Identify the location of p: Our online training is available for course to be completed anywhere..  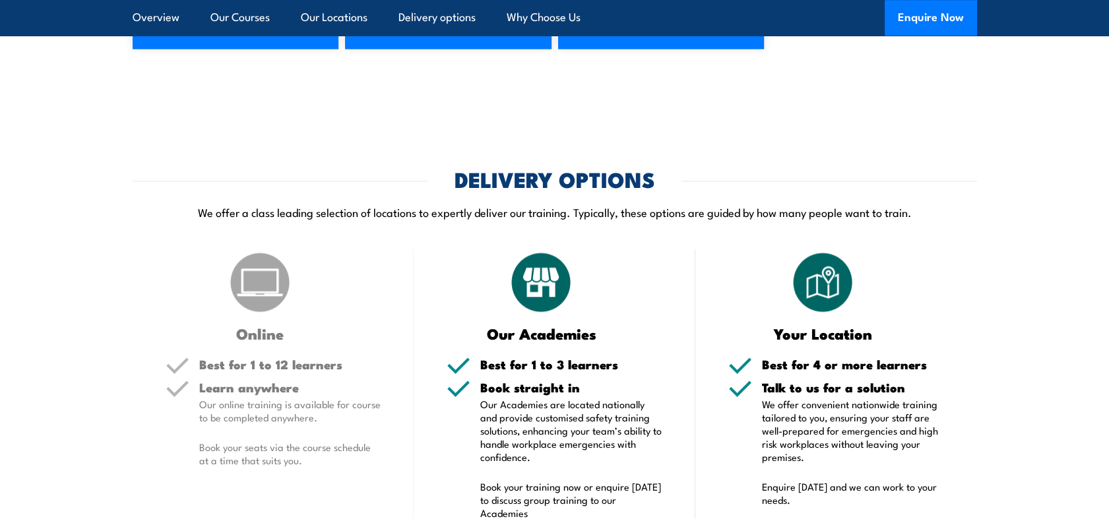
(290, 411).